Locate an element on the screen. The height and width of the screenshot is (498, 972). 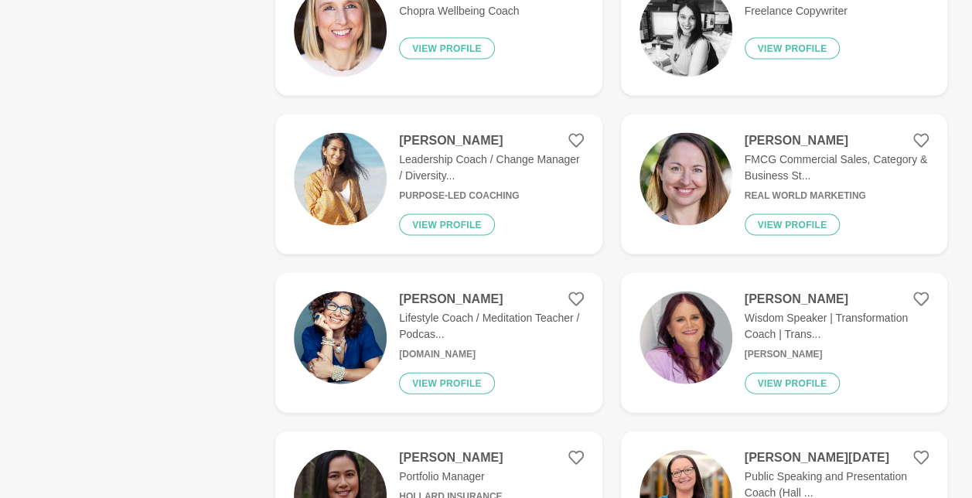
img: f7776d98eb503d4ba7f422fc37d5ba0f2243149c-3336x5008.jpg is located at coordinates (340, 338).